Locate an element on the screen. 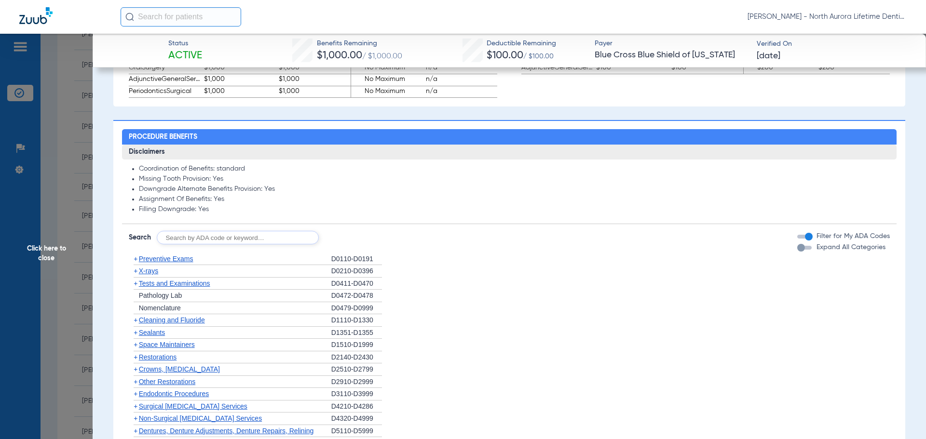  div: D3110-D3999 is located at coordinates (356, 394).